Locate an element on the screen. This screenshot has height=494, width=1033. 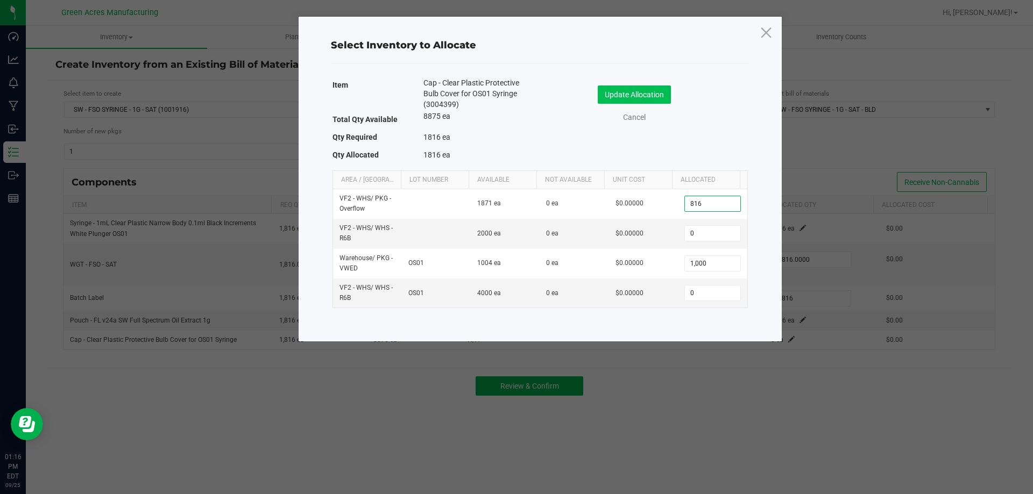
span: VF2 - WHS / PKG - Overflow is located at coordinates (365, 203).